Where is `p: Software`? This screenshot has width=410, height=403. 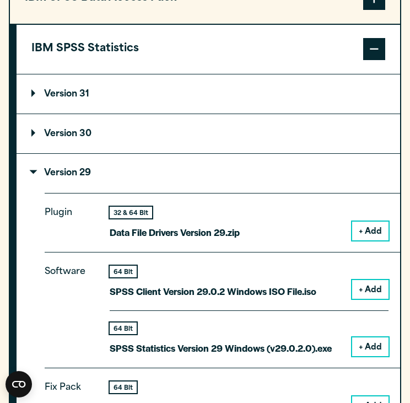
p: Software is located at coordinates (69, 305).